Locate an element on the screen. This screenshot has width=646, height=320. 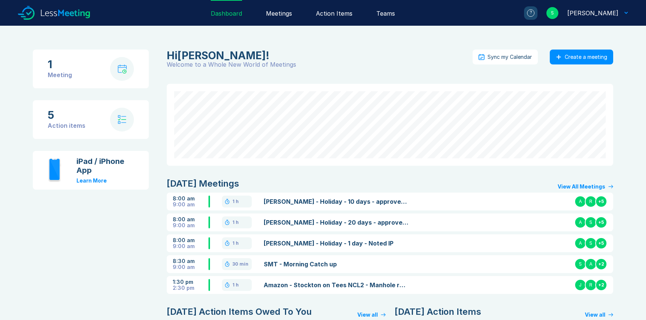
div: Action items is located at coordinates (66, 126).